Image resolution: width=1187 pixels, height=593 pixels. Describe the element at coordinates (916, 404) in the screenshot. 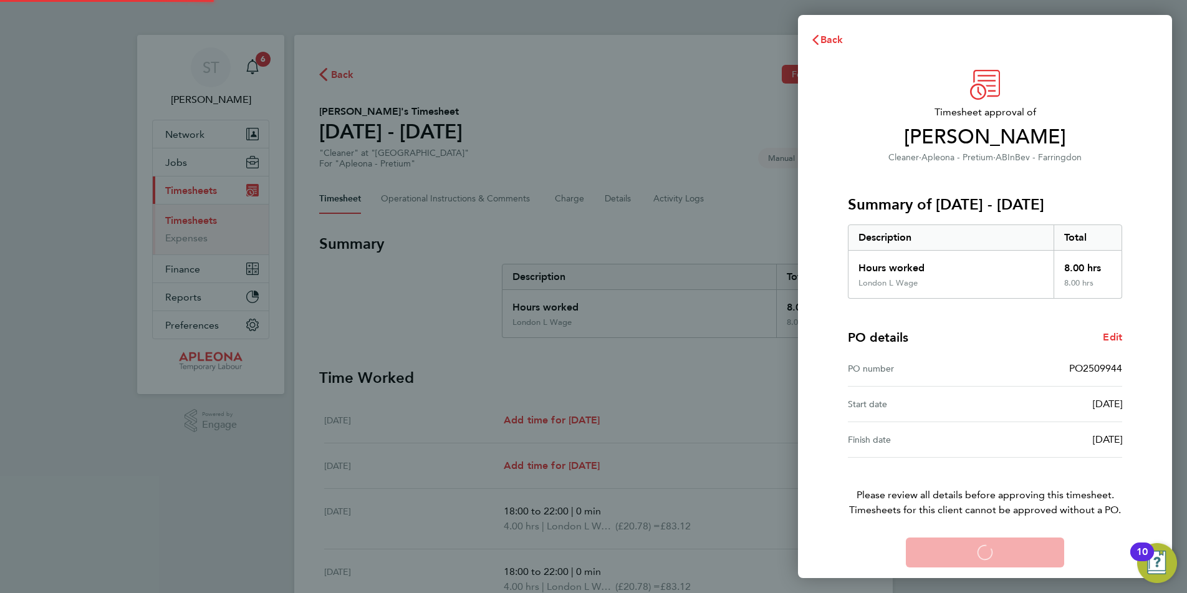

I see `div: Start date` at that location.